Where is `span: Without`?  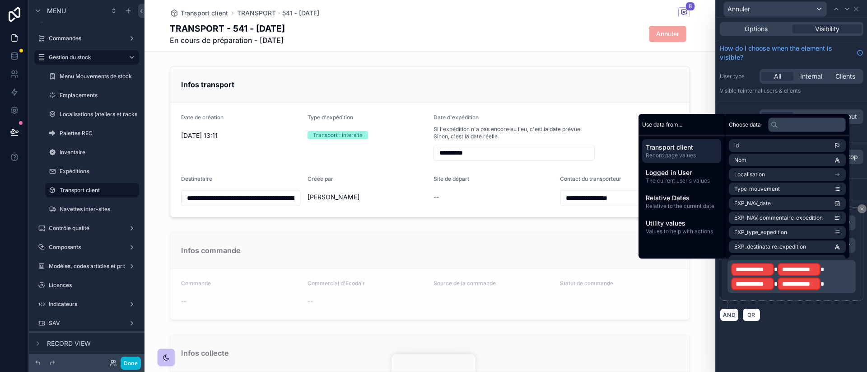
span: Without is located at coordinates (846, 117).